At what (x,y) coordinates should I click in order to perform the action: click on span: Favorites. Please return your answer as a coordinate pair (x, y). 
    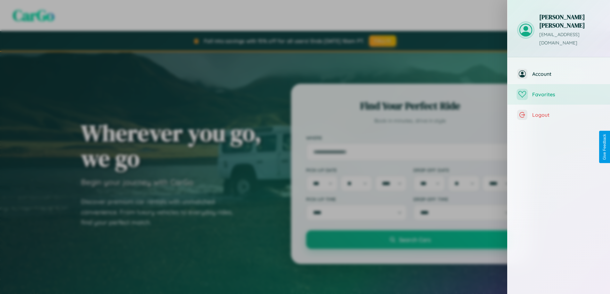
    Looking at the image, I should click on (566, 94).